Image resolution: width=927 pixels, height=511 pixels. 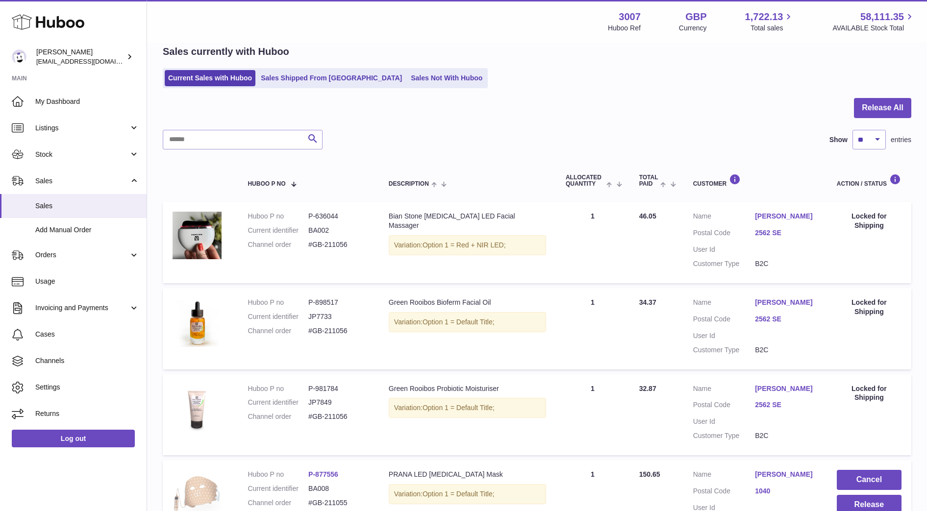 What do you see at coordinates (695, 17) in the screenshot?
I see `strong: GBP` at bounding box center [695, 17].